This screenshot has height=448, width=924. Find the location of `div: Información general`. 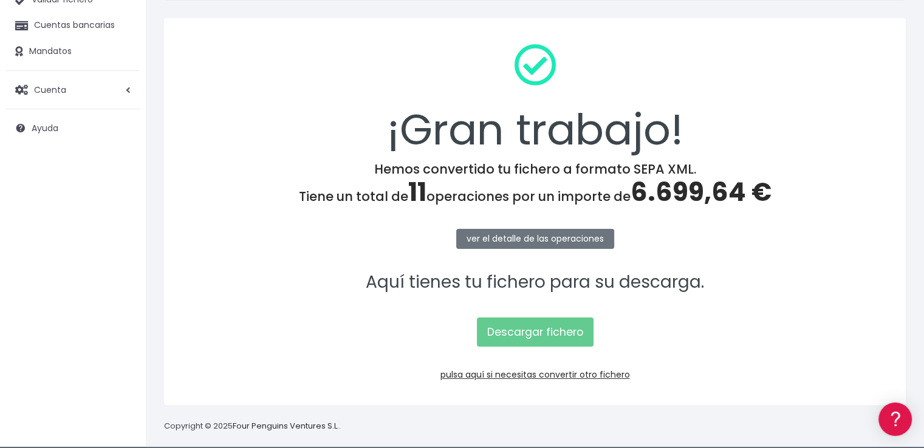

div: Información general is located at coordinates (121, 90).